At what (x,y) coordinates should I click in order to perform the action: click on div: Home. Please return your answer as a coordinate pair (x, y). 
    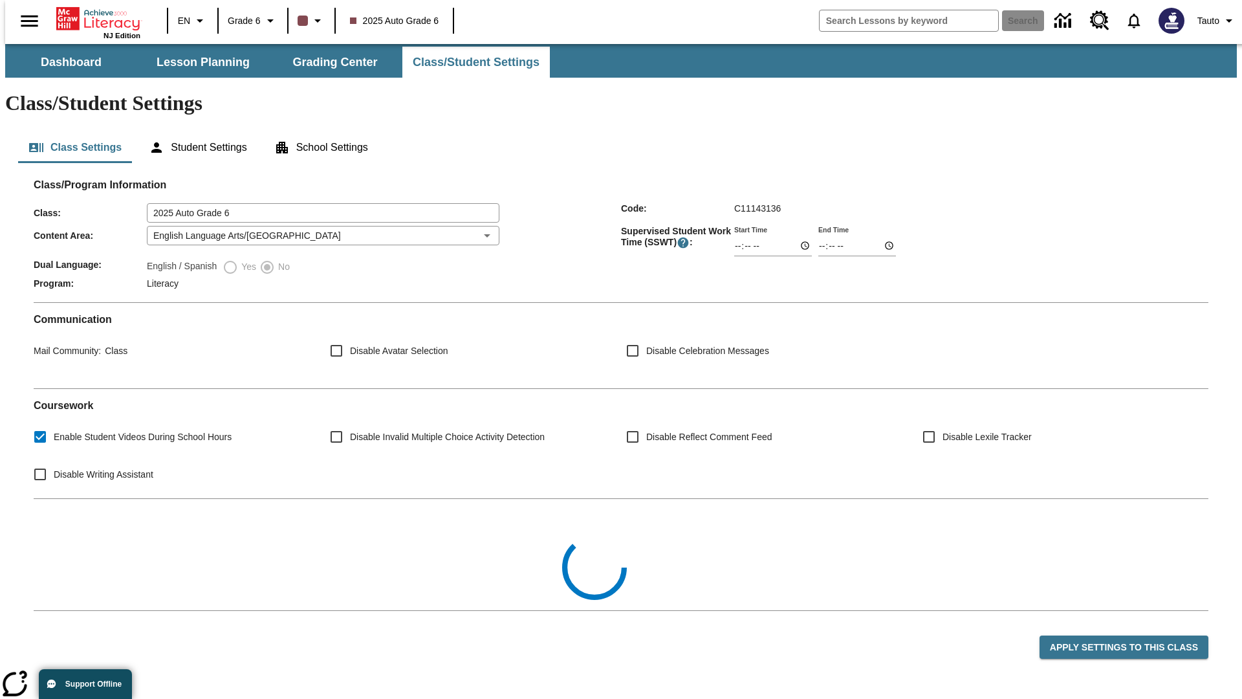
    Looking at the image, I should click on (98, 22).